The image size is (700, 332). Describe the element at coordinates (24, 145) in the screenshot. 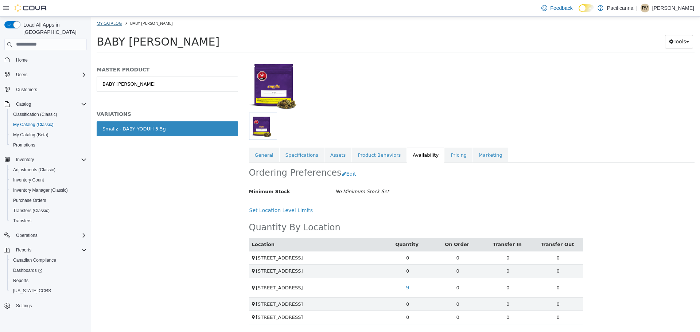

I see `a: Promotions` at that location.